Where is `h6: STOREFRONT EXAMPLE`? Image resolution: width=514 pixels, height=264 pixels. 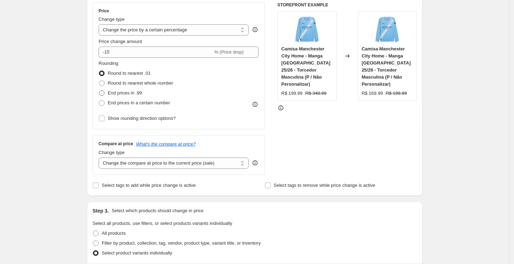 h6: STOREFRONT EXAMPLE is located at coordinates (347, 5).